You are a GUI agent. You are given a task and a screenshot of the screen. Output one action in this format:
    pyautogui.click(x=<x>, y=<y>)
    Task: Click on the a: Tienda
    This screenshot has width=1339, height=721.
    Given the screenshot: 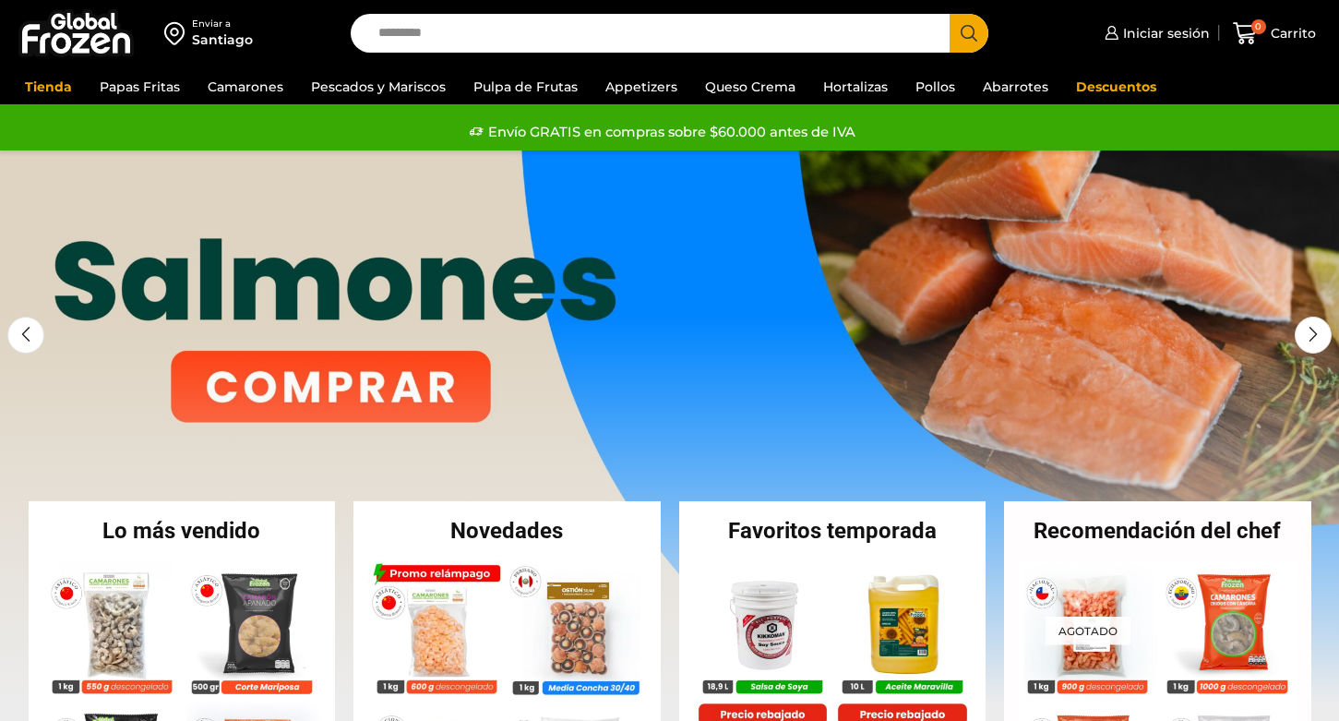 What is the action you would take?
    pyautogui.click(x=48, y=87)
    